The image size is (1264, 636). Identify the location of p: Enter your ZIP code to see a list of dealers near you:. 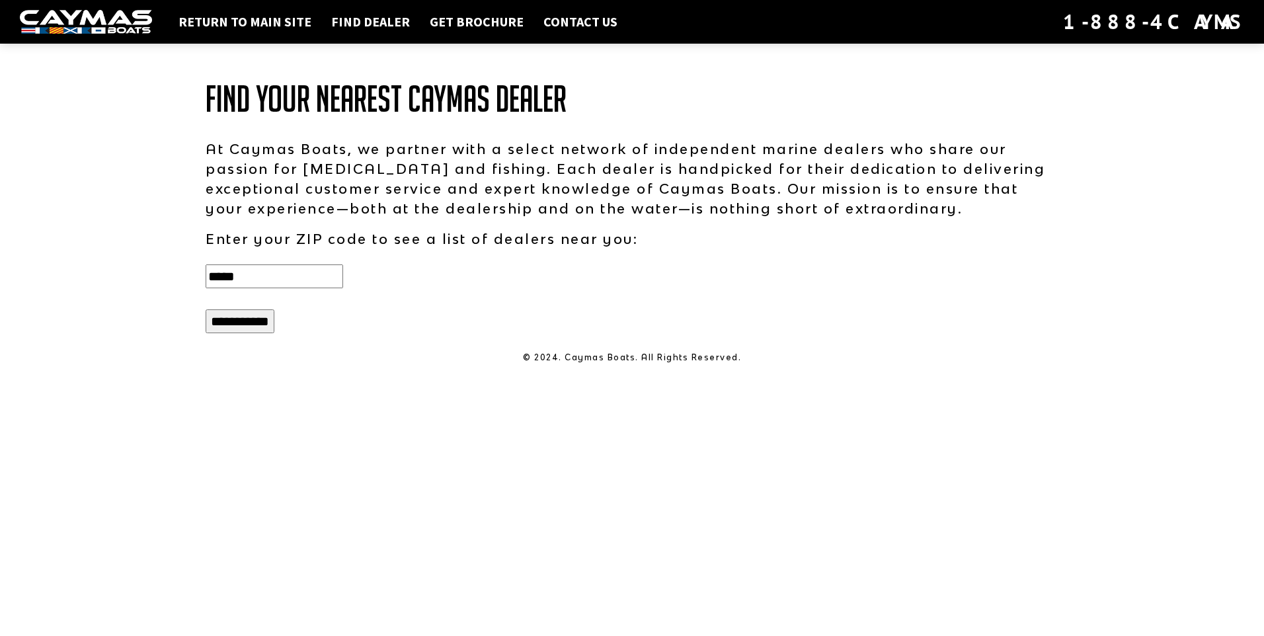
(632, 239).